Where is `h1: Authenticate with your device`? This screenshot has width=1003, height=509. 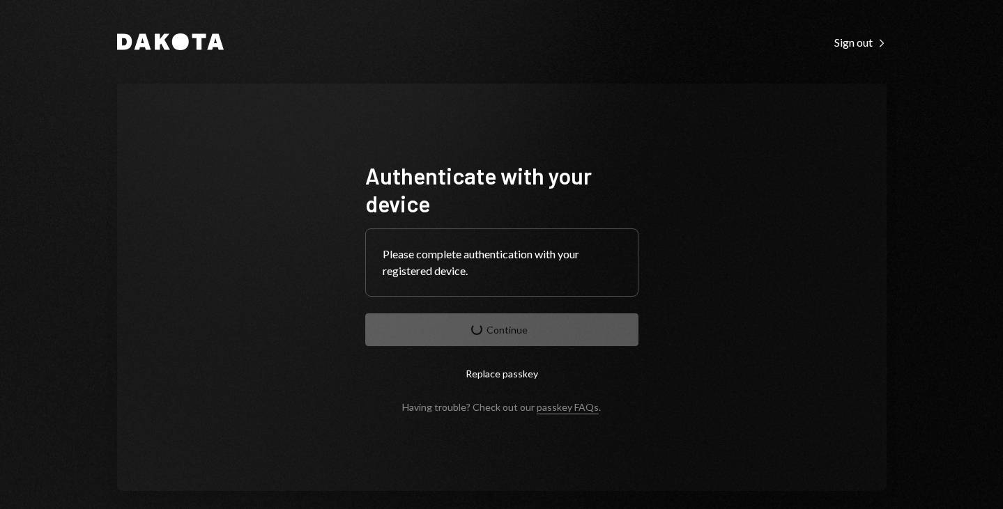 h1: Authenticate with your device is located at coordinates (502, 190).